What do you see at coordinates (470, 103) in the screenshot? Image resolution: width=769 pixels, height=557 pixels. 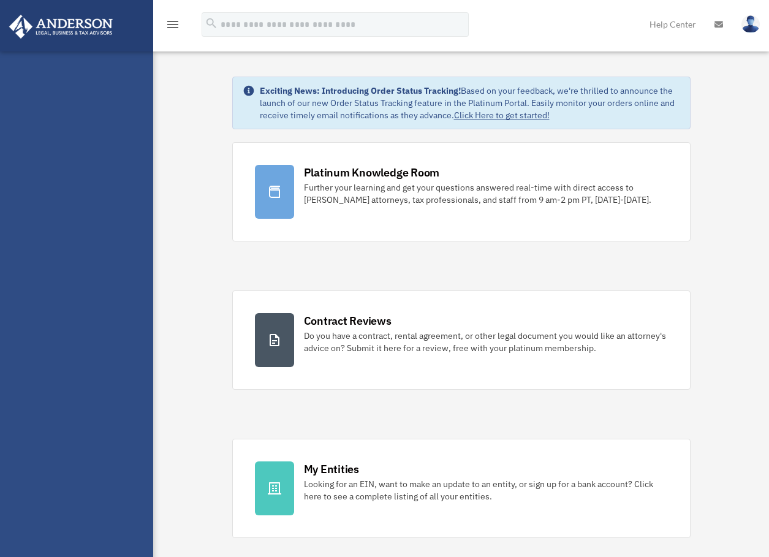 I see `div: Based on your feedback, we're thrilled to announce the launch of our new Order Status Tracking fe...` at bounding box center [470, 103].